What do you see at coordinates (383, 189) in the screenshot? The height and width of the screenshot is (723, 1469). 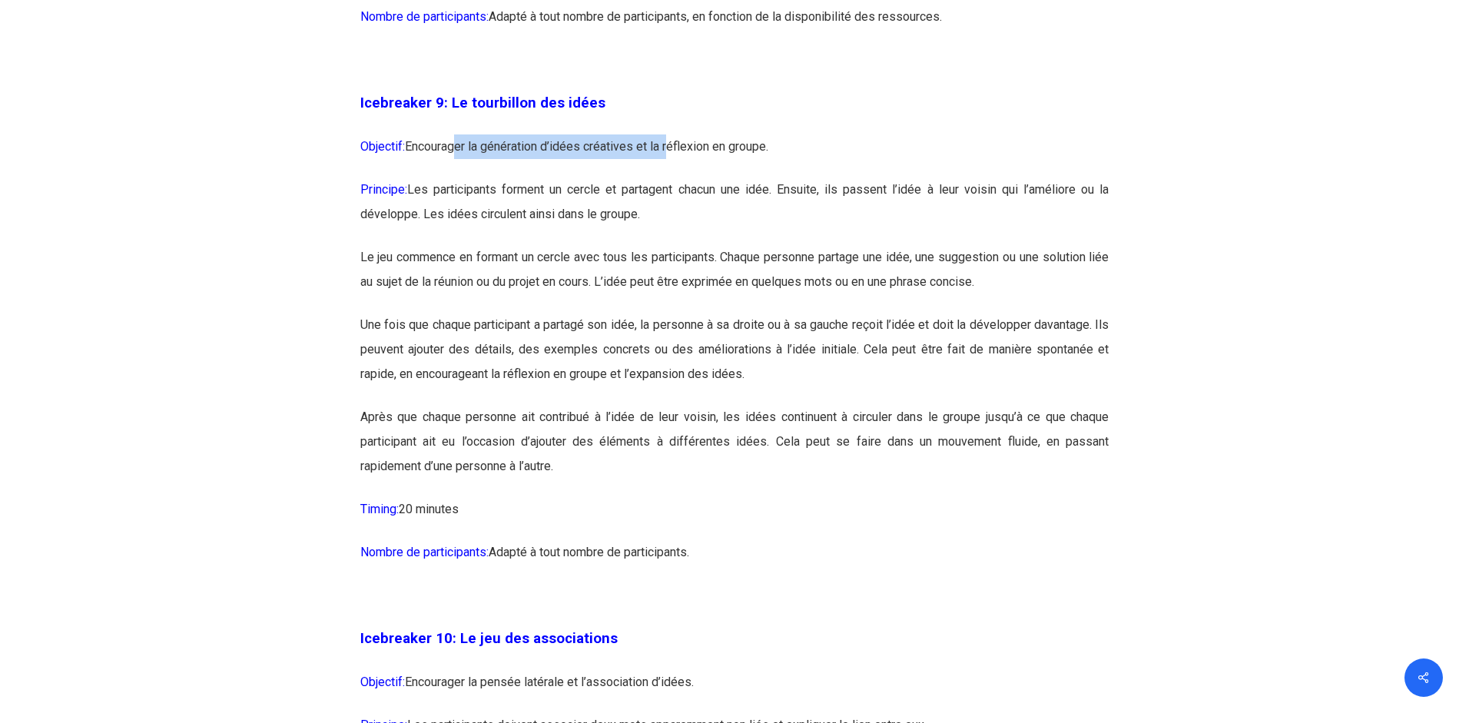 I see `span: Principe:` at bounding box center [383, 189].